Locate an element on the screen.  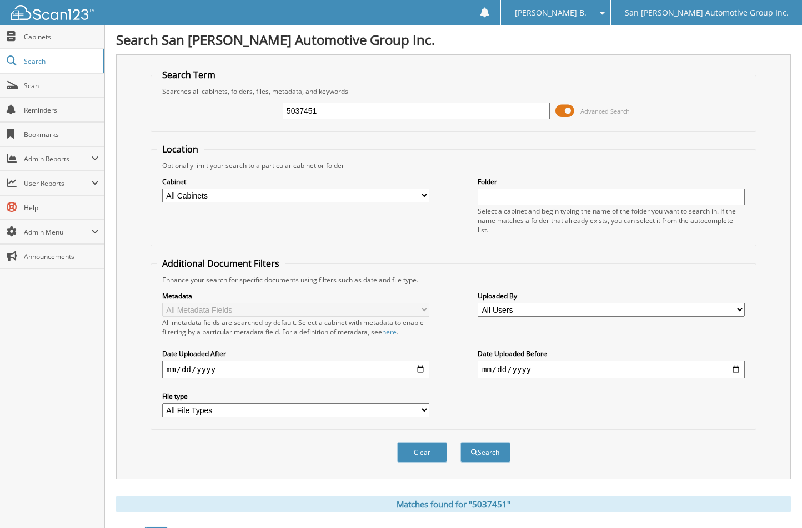
span: Scan is located at coordinates (61, 85).